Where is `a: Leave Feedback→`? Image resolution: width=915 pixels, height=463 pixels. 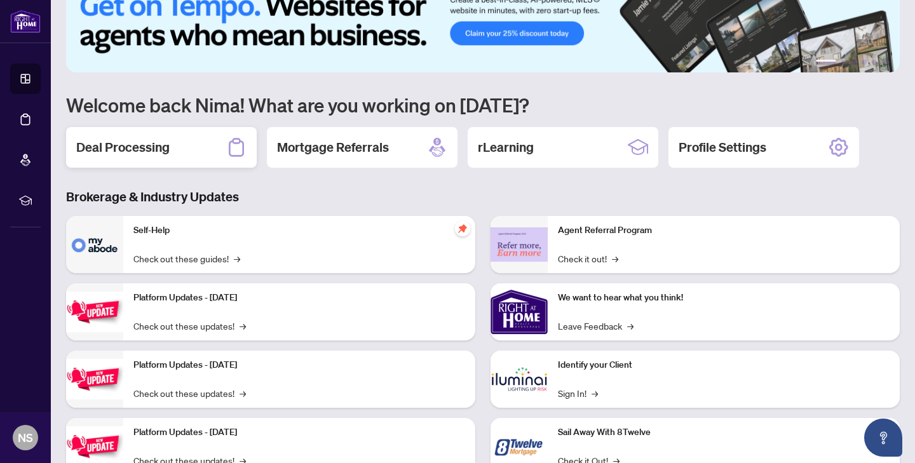 a: Leave Feedback→ is located at coordinates (595, 326).